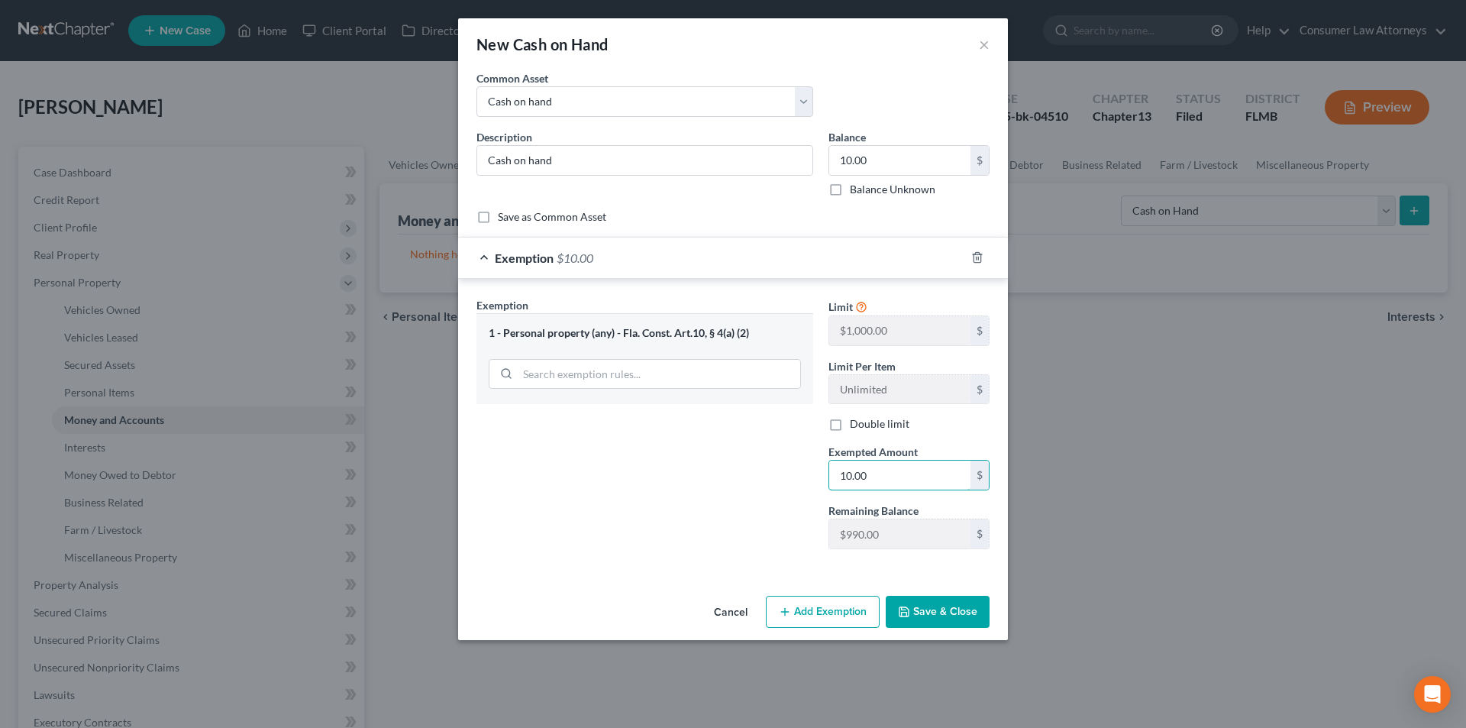  What do you see at coordinates (644, 333) in the screenshot?
I see `div: 1 - Personal property (any) - Fla. Const. Art.10, § 4(a) (2)` at bounding box center [644, 333].